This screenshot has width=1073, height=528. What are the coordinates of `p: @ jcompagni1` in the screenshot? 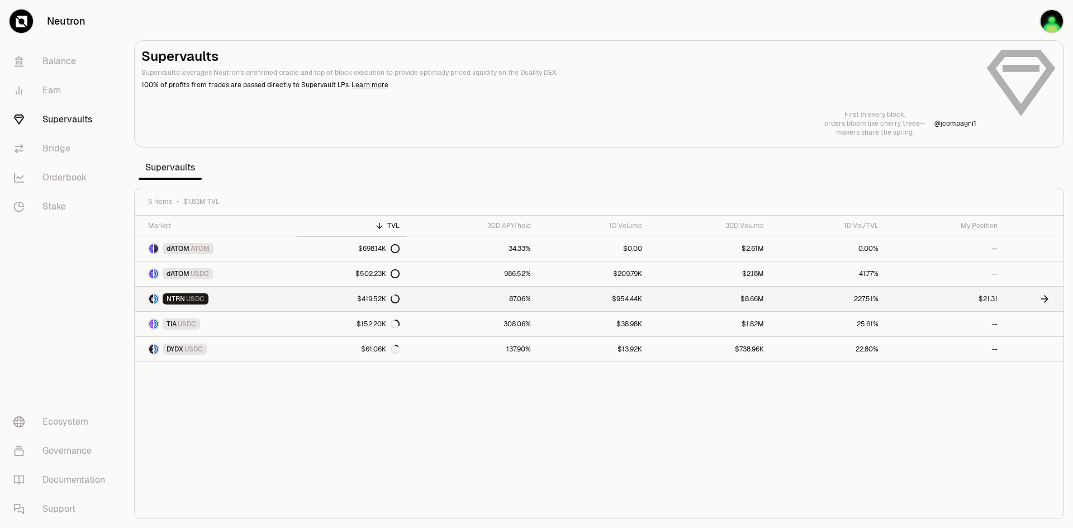 It's located at (955, 124).